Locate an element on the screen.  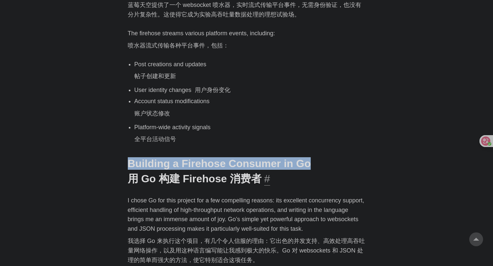
h2: Building a Firehose Consumer in Go is located at coordinates (247, 173).